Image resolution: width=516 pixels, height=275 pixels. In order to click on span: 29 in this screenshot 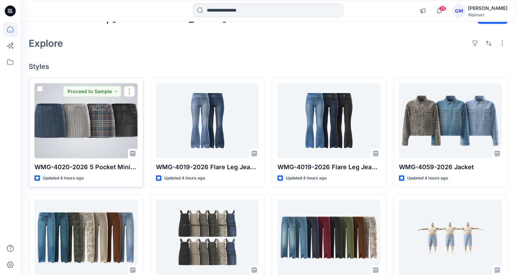, I will do `click(442, 9)`.